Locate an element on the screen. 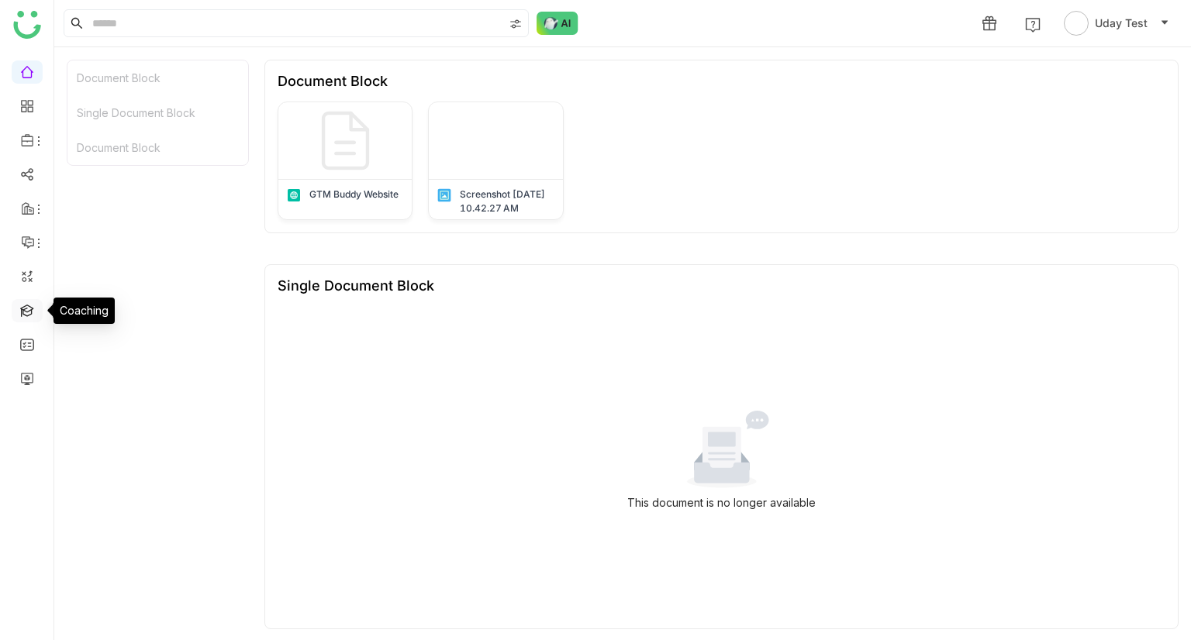 Image resolution: width=1191 pixels, height=640 pixels. img: logo is located at coordinates (27, 25).